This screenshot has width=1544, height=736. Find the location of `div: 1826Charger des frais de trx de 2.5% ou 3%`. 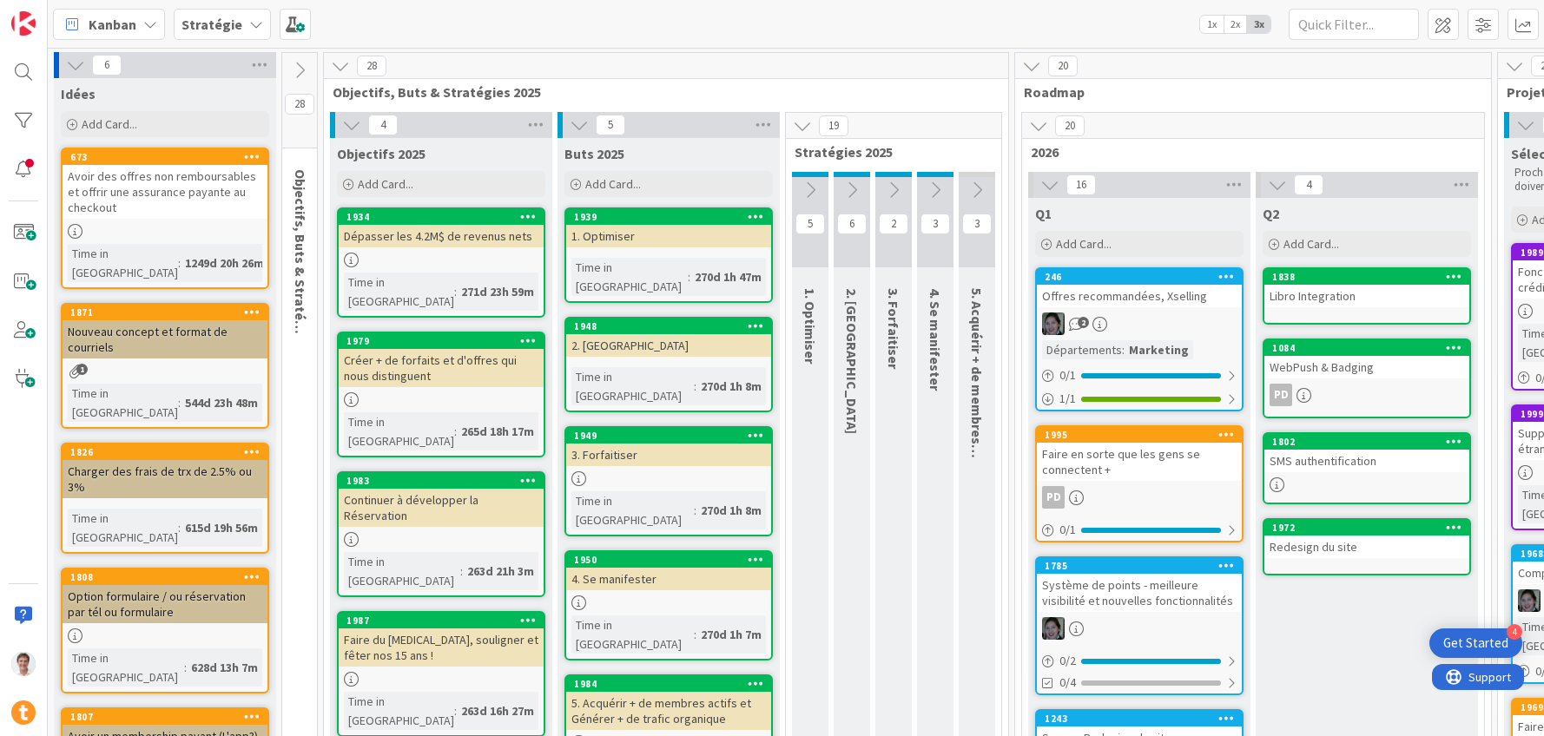

div: 1826Charger des frais de trx de 2.5% ou 3% is located at coordinates (165, 471).